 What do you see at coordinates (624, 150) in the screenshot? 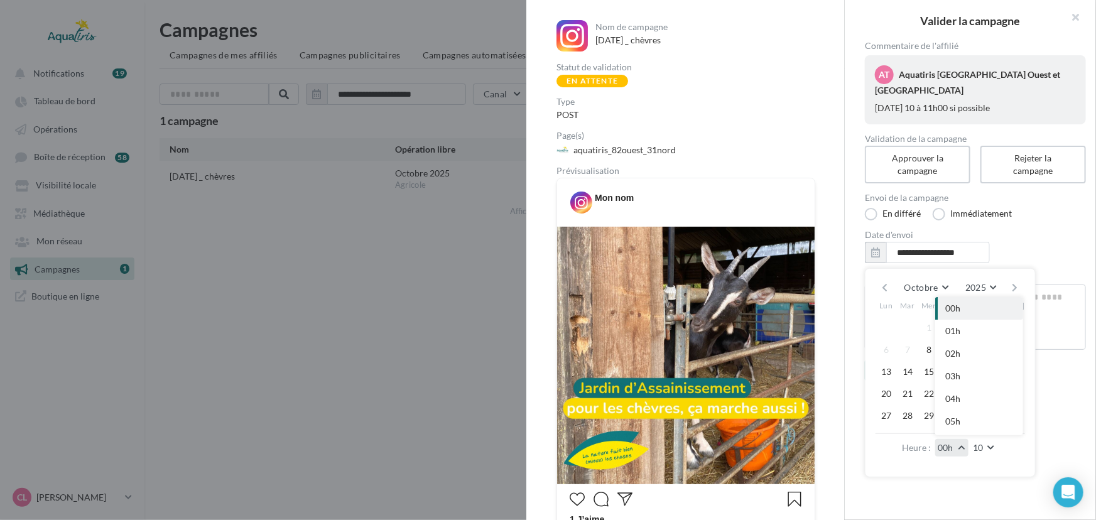
I see `div: aquatiris_82ouest_31nord` at bounding box center [624, 150].